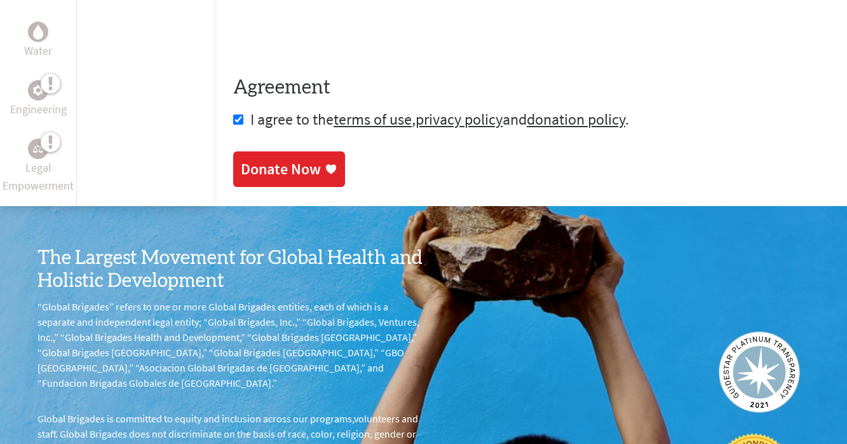 This screenshot has height=444, width=847. What do you see at coordinates (576, 119) in the screenshot?
I see `a: donation policy` at bounding box center [576, 119].